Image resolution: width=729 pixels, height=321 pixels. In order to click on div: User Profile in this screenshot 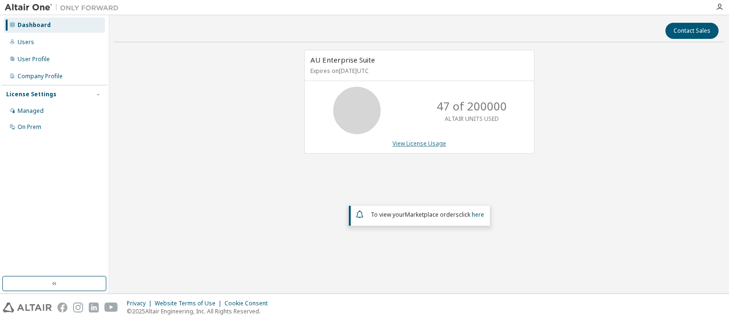, I will do `click(34, 59)`.